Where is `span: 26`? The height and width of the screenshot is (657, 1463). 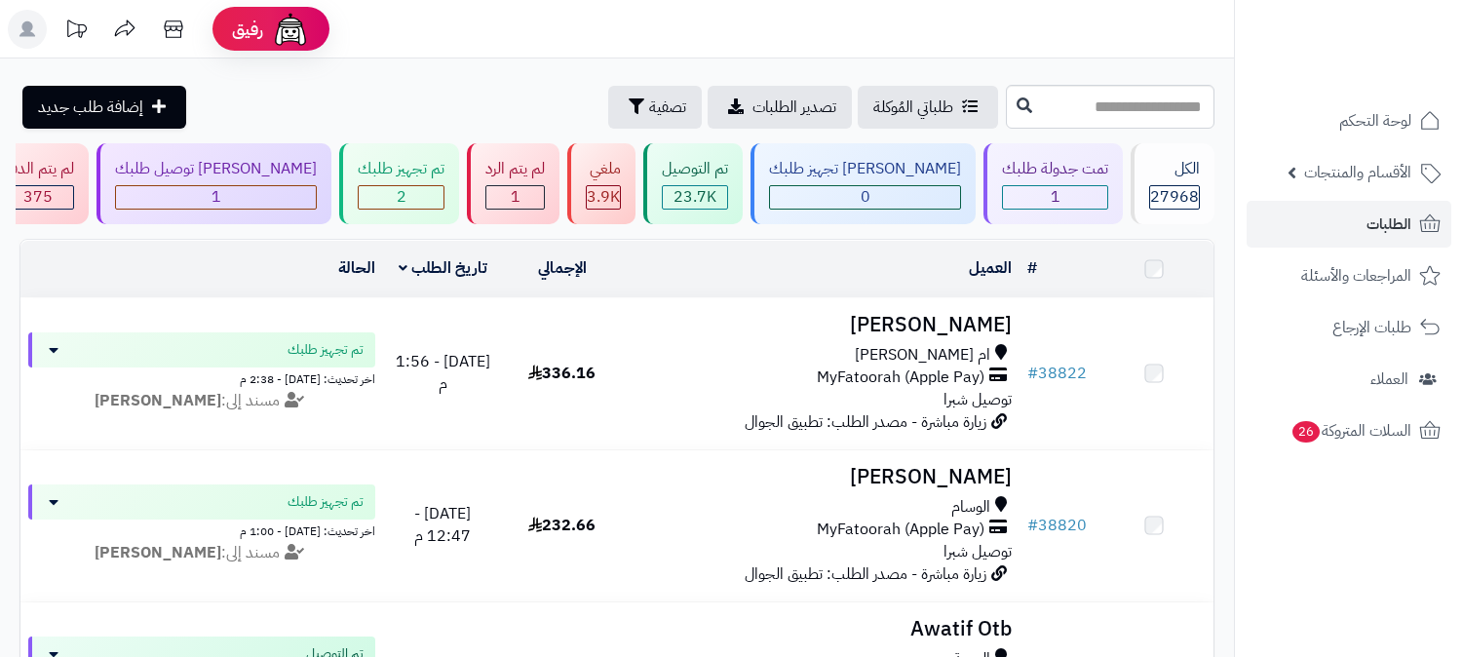
span: 26 is located at coordinates (1306, 432).